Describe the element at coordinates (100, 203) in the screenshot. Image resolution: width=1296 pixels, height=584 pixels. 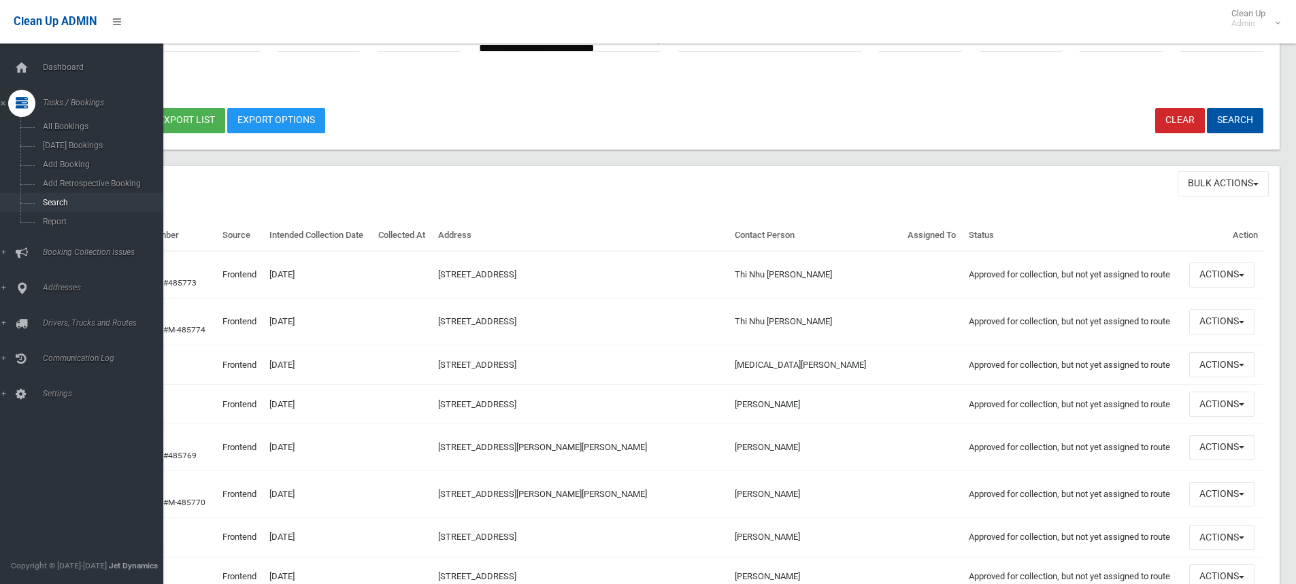
I see `span: Search` at that location.